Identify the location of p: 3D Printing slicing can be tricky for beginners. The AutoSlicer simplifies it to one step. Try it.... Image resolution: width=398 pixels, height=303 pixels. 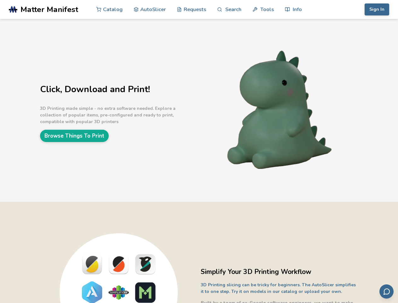
(280, 288).